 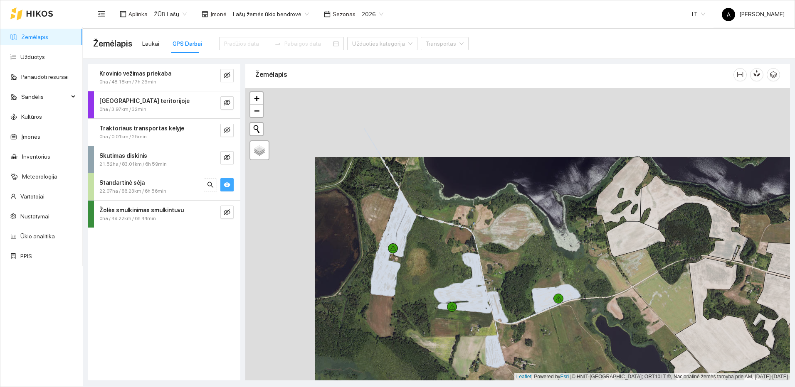 What do you see at coordinates (164, 214) in the screenshot?
I see `div: Žolės smulkinimas smulkintuvu0ha / 49.22km / 6h 44mineye-invisible` at bounding box center [164, 214].